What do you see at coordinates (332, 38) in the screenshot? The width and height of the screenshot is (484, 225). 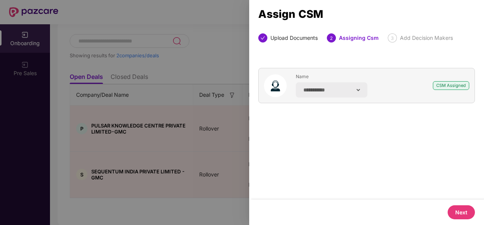 I see `span: 2` at bounding box center [332, 38].